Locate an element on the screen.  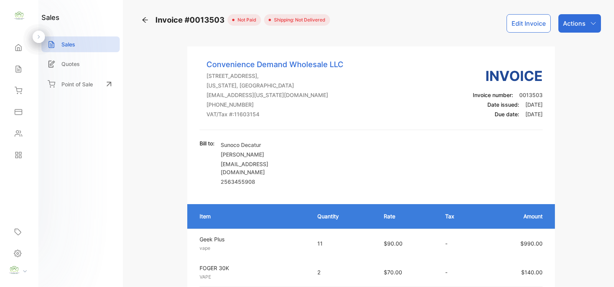
p: Bill to: is located at coordinates (207, 143).